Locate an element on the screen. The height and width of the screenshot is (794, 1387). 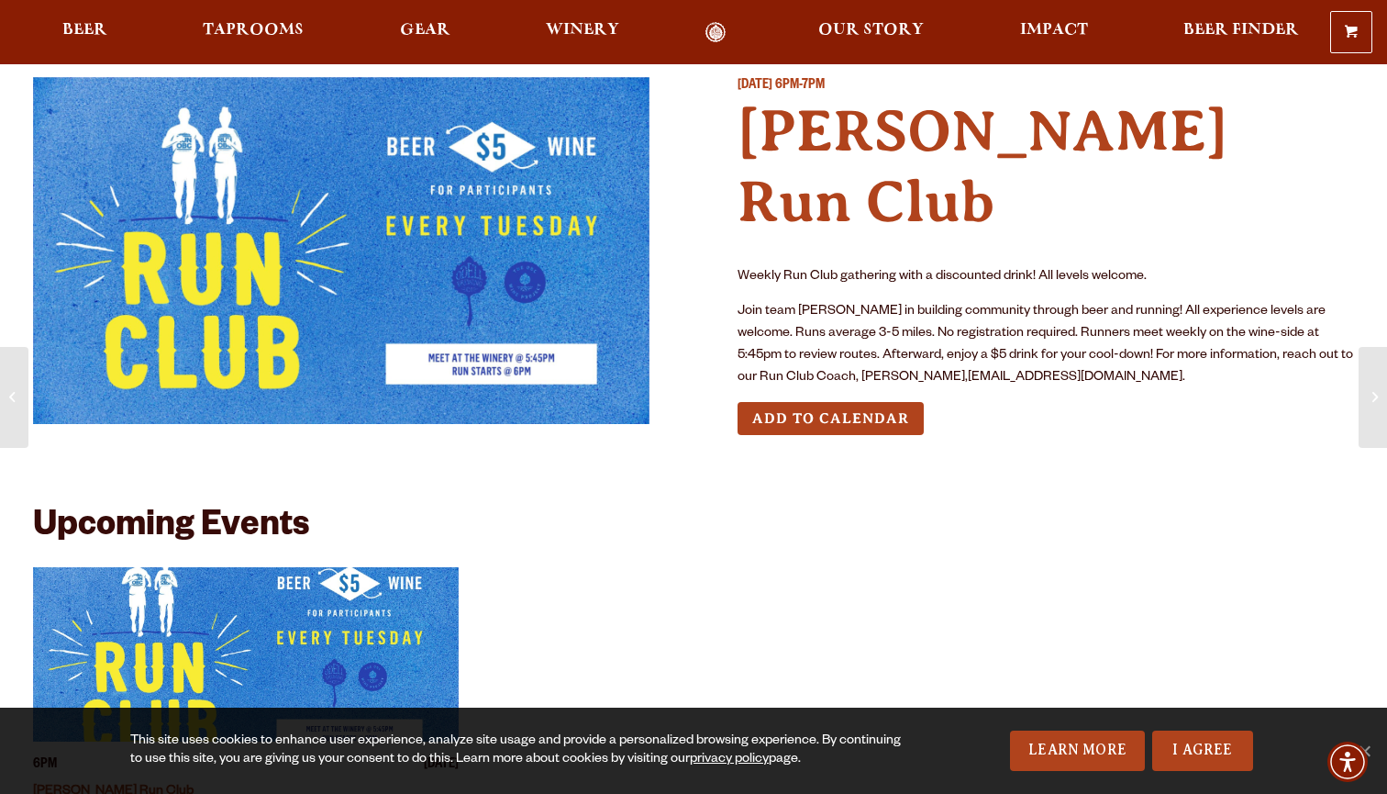
p: Weekly Run Club gathering with a discounted drink! All levels welcome. is located at coordinates (1046, 277).